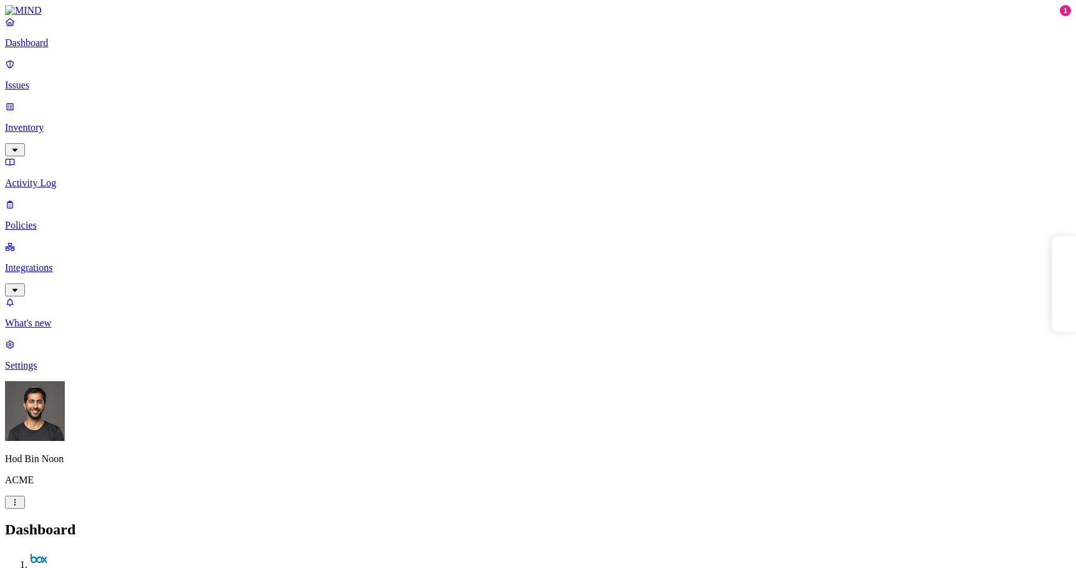 The image size is (1076, 568). Describe the element at coordinates (538, 128) in the screenshot. I see `p: Inventory` at that location.